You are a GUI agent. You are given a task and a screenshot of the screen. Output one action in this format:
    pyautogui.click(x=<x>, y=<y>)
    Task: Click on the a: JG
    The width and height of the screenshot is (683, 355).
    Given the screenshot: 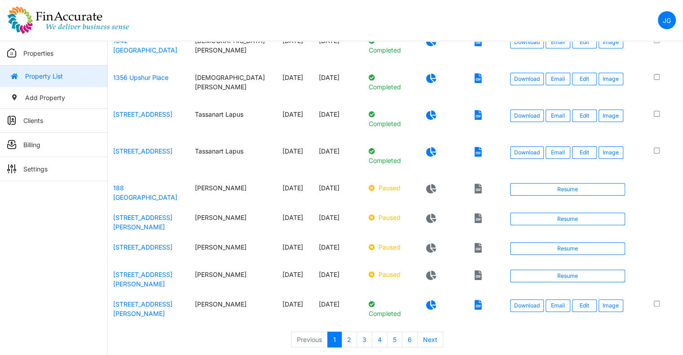 What is the action you would take?
    pyautogui.click(x=667, y=20)
    